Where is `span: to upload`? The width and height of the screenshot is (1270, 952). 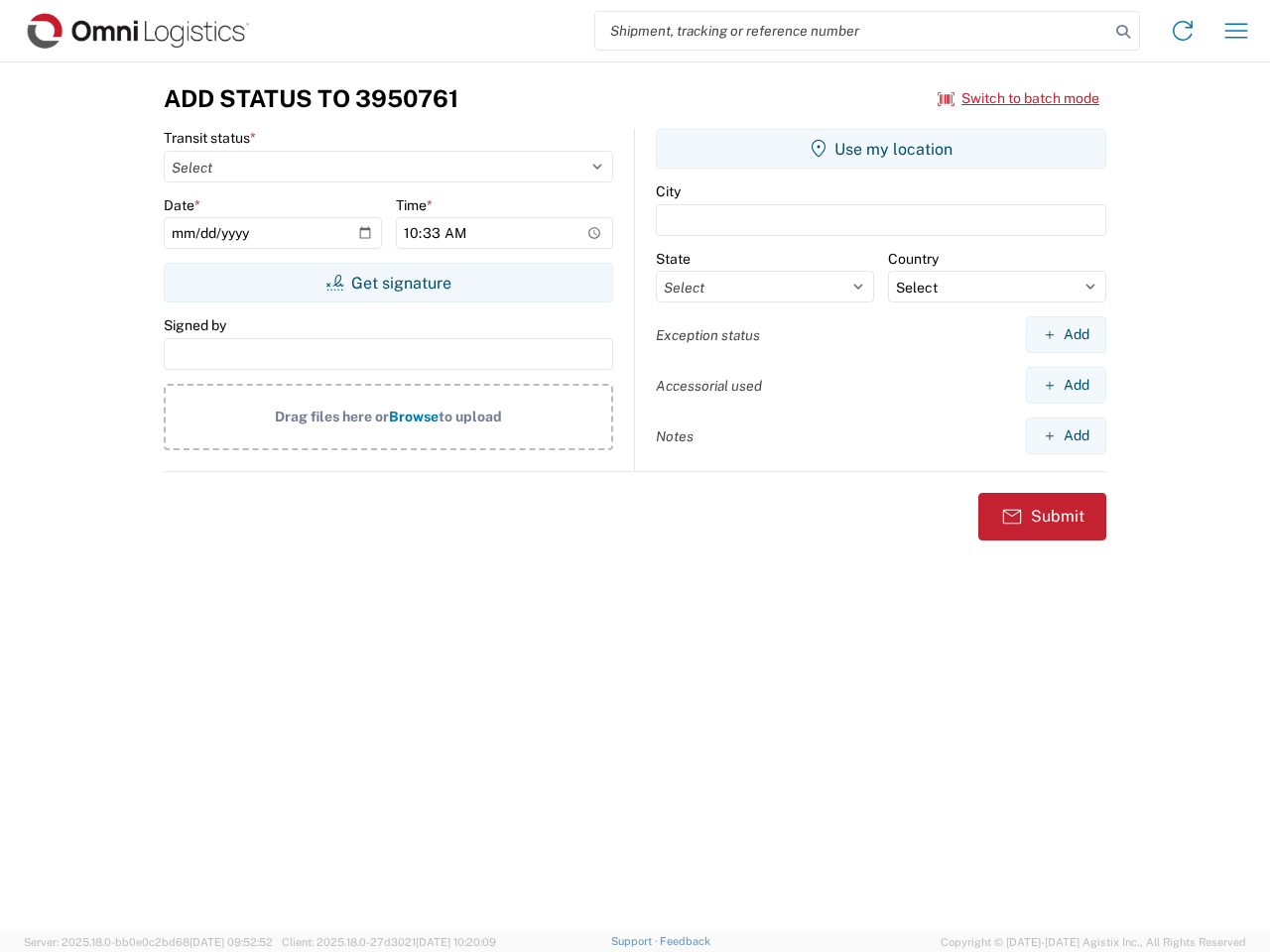
span: to upload is located at coordinates (471, 417).